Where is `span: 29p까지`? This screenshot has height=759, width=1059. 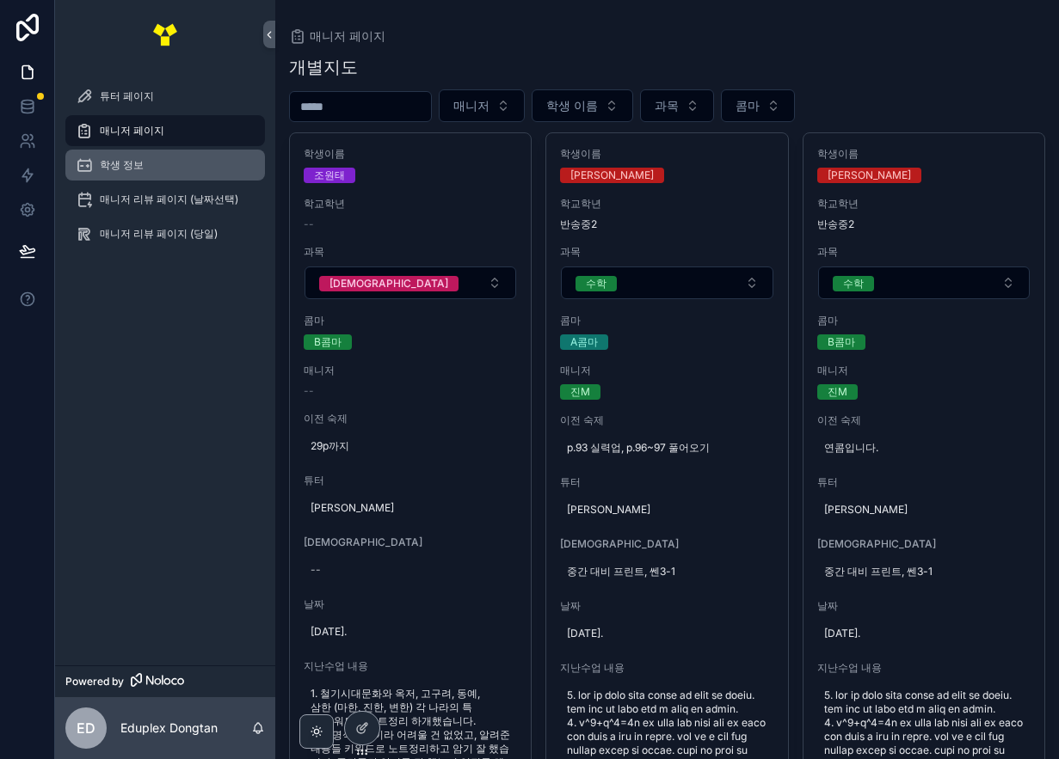 span: 29p까지 is located at coordinates (410, 446).